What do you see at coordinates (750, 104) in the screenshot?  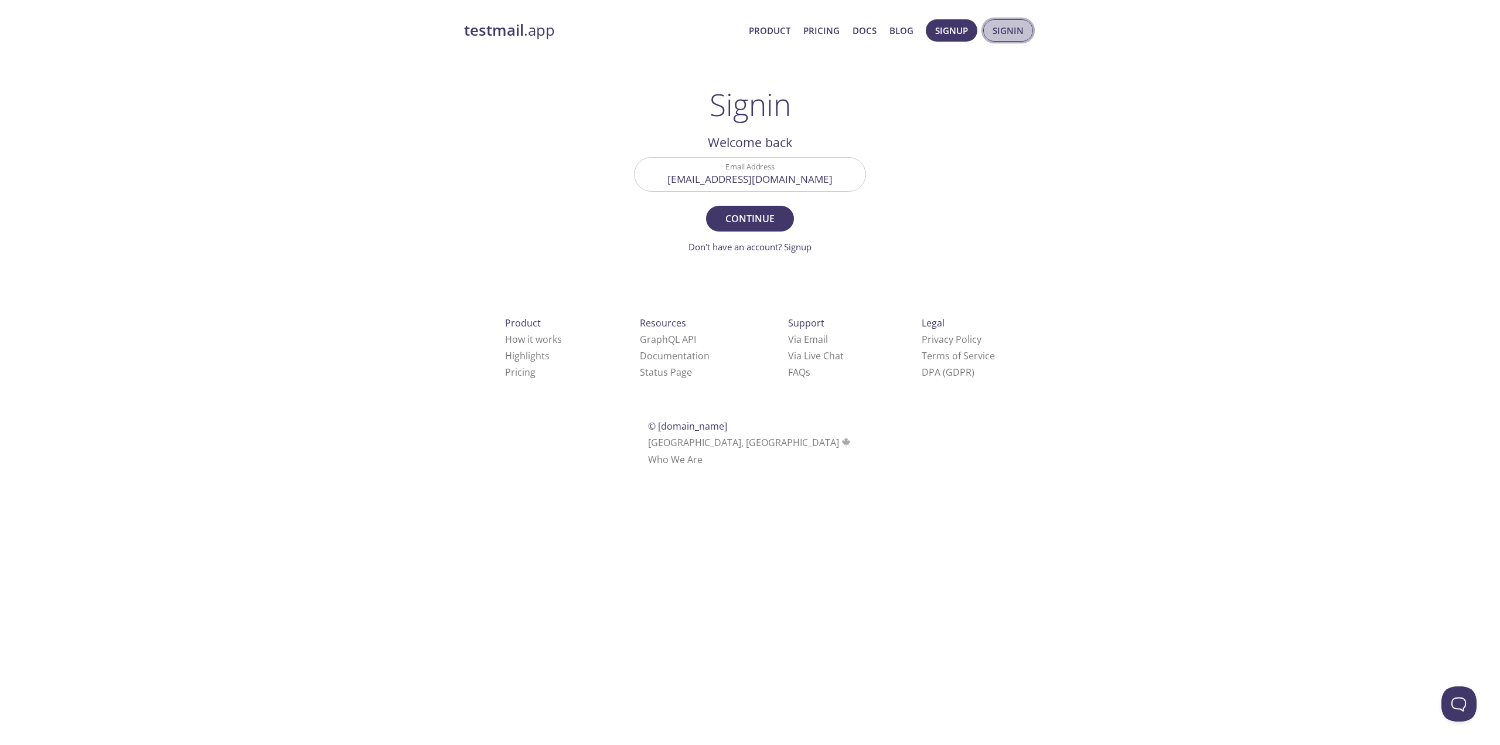 I see `h1: Signin` at bounding box center [750, 104].